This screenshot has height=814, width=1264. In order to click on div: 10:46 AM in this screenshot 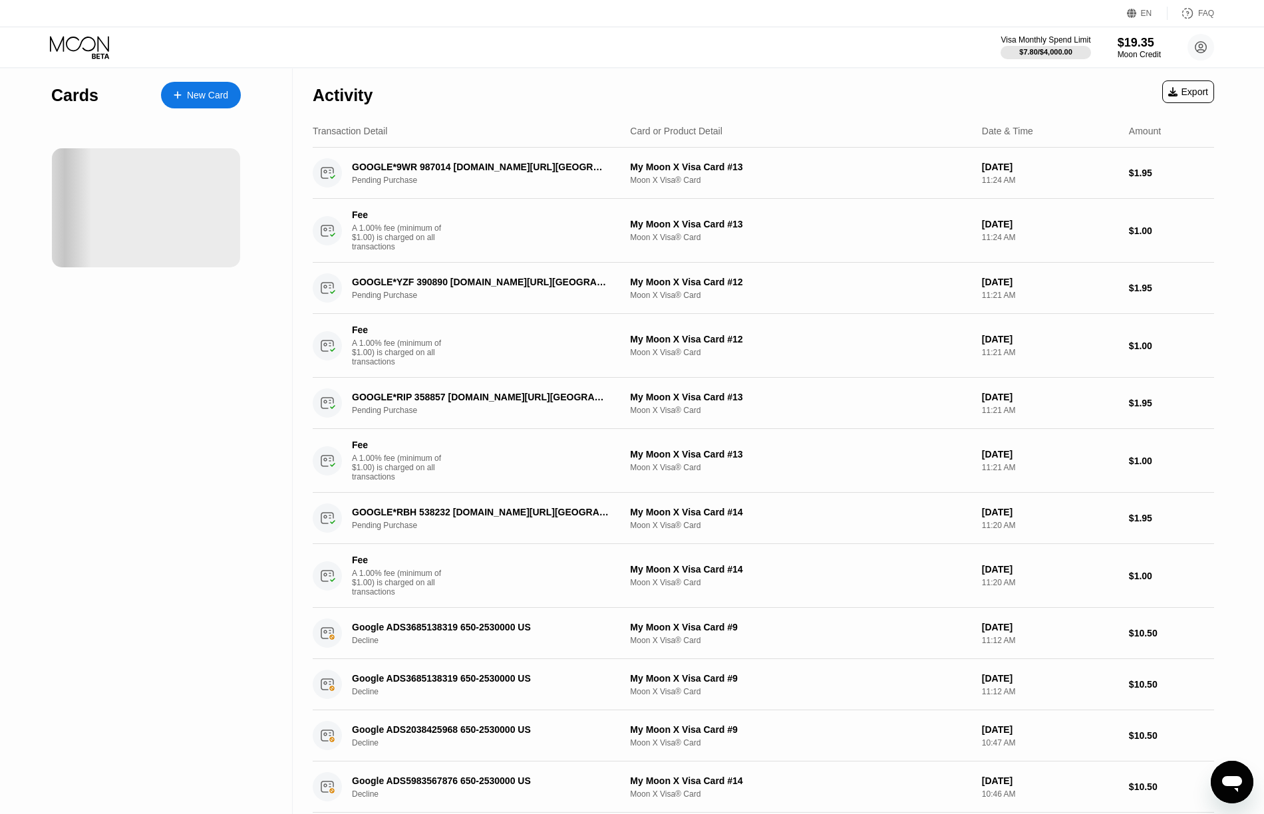, I will do `click(1050, 794)`.